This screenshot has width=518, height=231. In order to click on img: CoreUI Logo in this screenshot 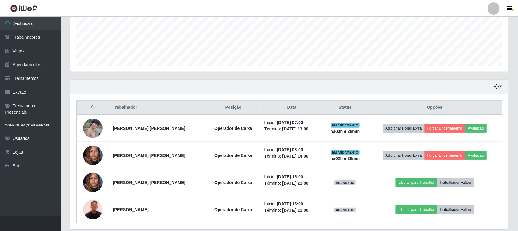, I will do `click(23, 8)`.